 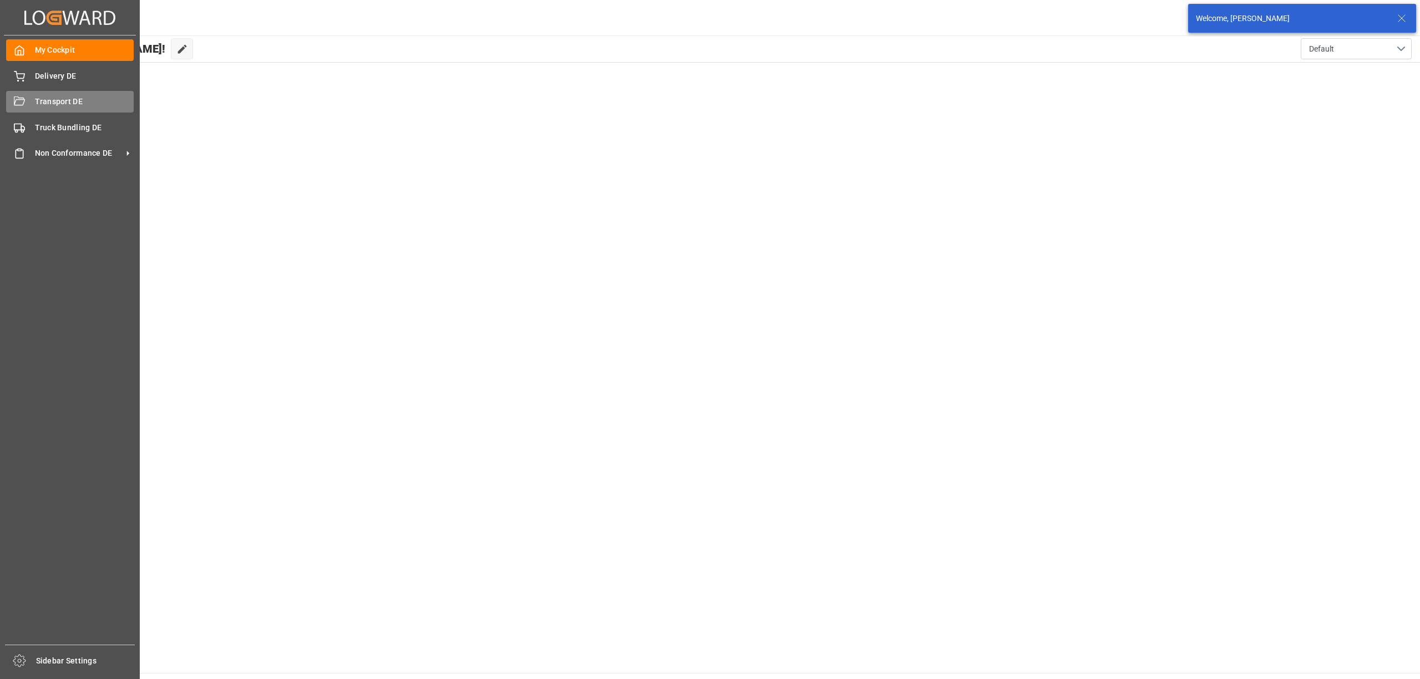 I want to click on a: Truck Bundling DE, so click(x=70, y=127).